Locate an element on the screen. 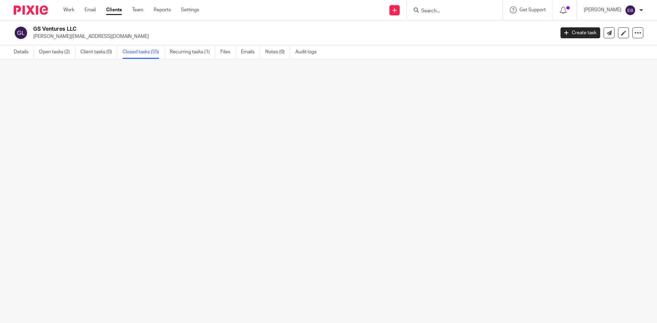 This screenshot has height=323, width=657. h2: GS Ventures LLC is located at coordinates (240, 29).